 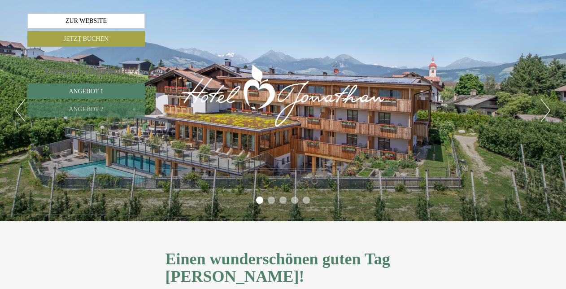 I want to click on button: Previous, so click(x=20, y=110).